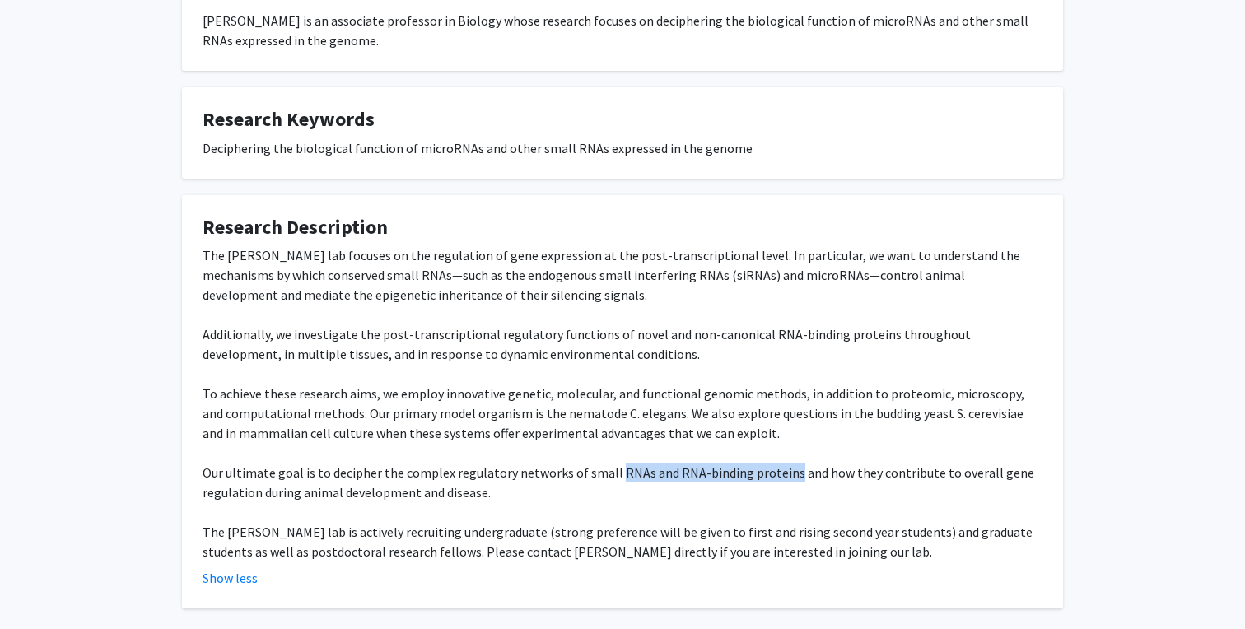 The image size is (1245, 629). What do you see at coordinates (622, 148) in the screenshot?
I see `div: Deciphering the biological function of microRNAs and other small RNAs expressed in the genome` at bounding box center [622, 148].